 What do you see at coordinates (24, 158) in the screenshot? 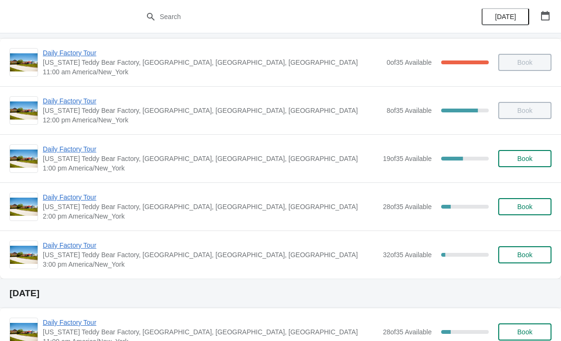
I see `img: Daily Factory Tour | Vermont Teddy Bear Factory, Shelburne Road, Shelburne, VT, USA | 1:00 pm Ame...` at bounding box center [24, 158].